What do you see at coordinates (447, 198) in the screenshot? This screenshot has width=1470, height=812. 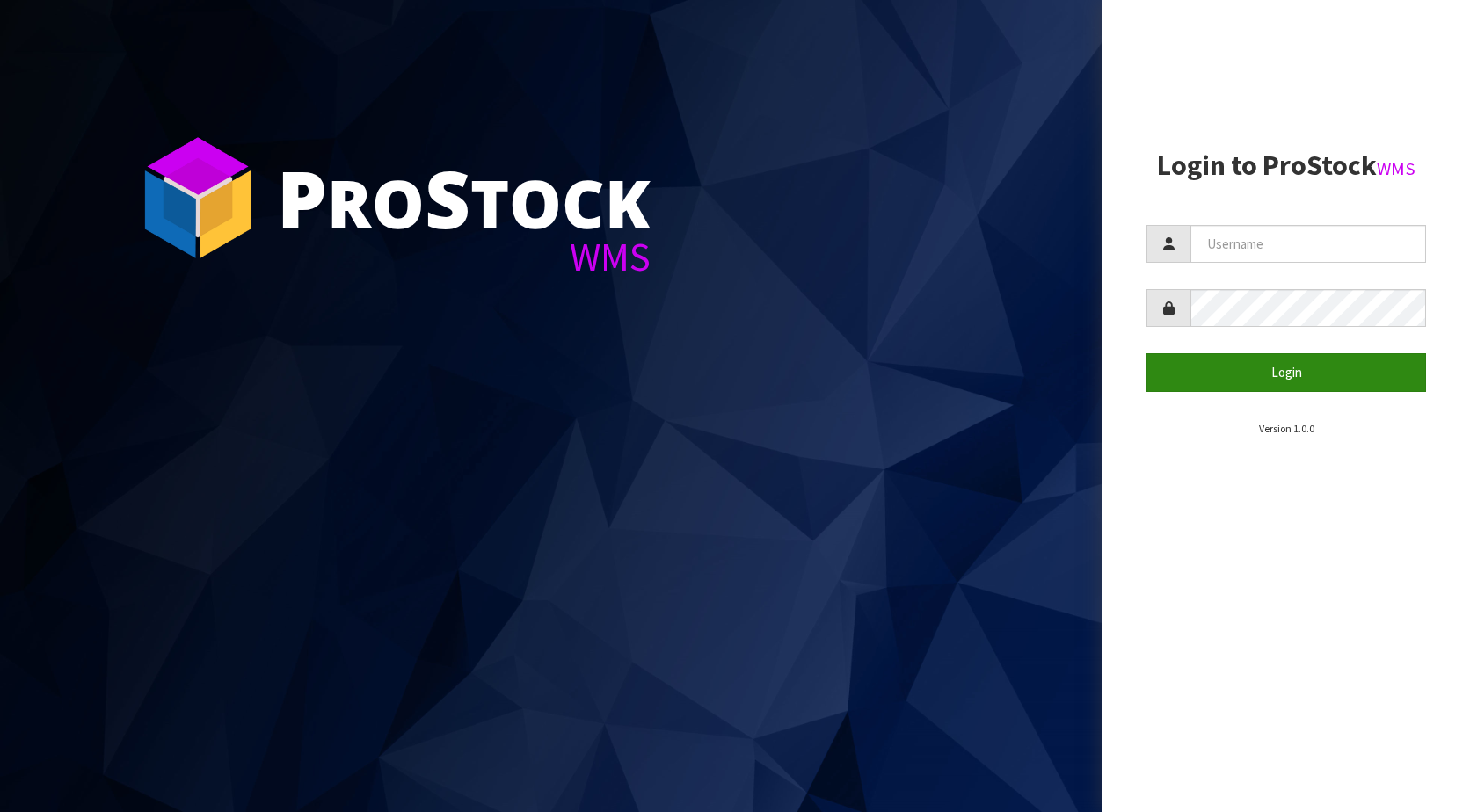 I see `span: S` at bounding box center [447, 198].